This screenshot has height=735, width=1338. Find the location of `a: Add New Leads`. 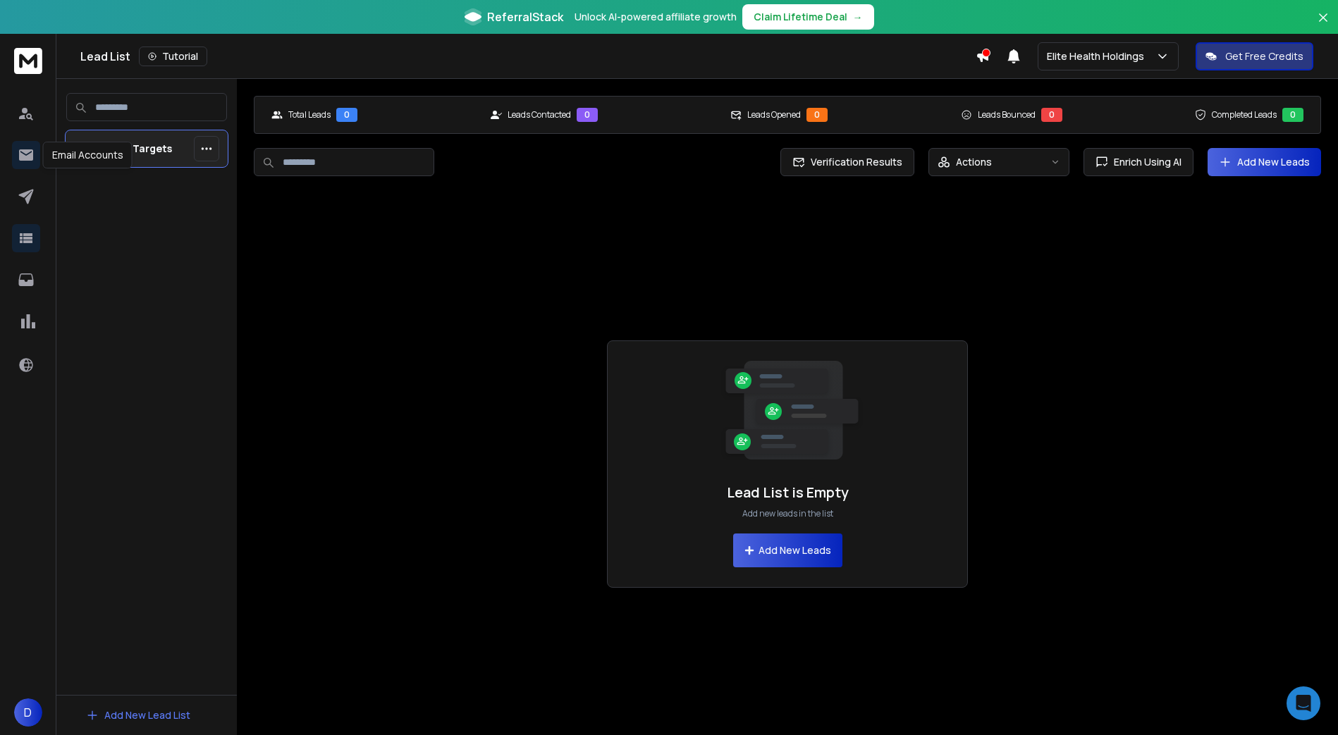

a: Add New Leads is located at coordinates (1264, 162).